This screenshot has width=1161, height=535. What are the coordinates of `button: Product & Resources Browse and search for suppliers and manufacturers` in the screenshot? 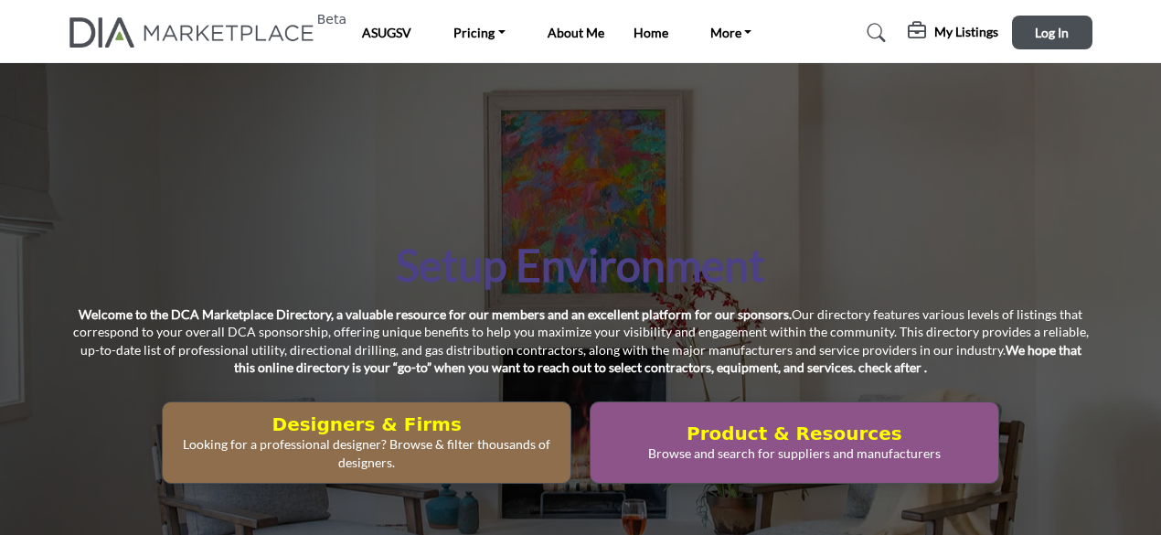 It's located at (794, 442).